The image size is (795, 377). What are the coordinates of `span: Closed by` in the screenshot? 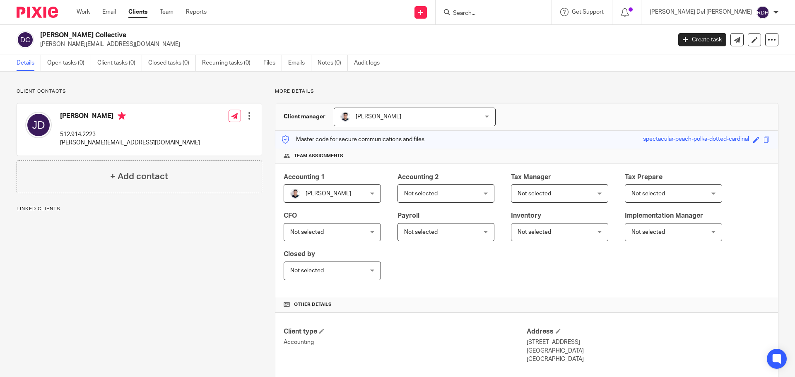 It's located at (299, 254).